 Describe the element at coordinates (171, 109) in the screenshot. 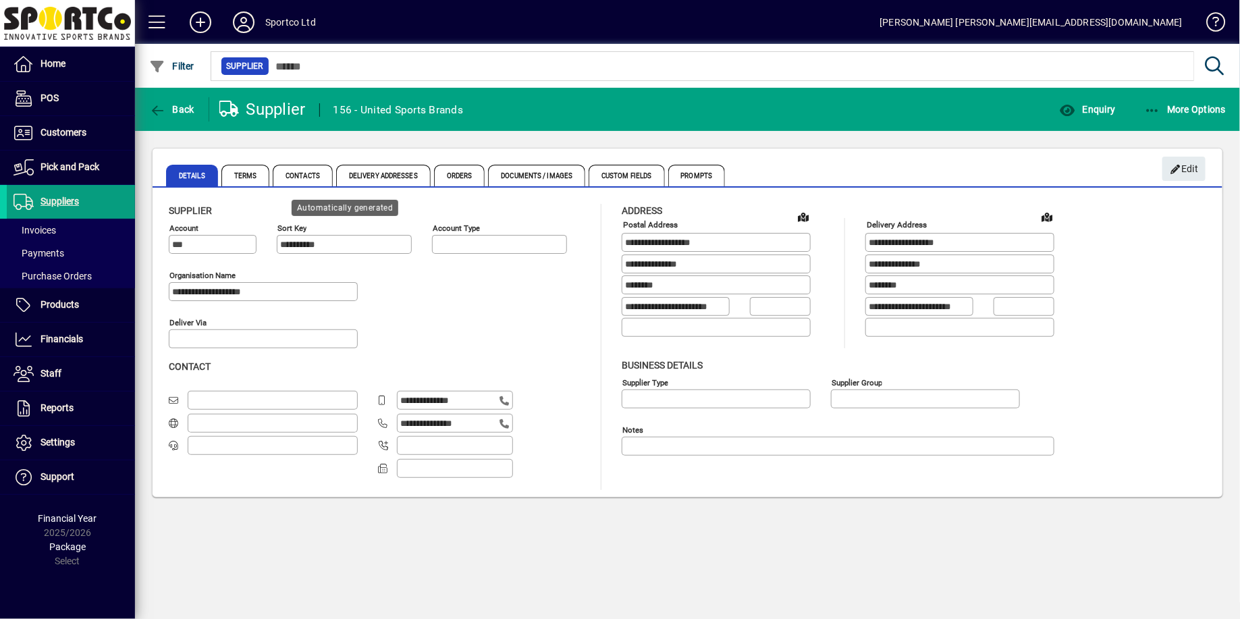

I see `span: Back` at that location.